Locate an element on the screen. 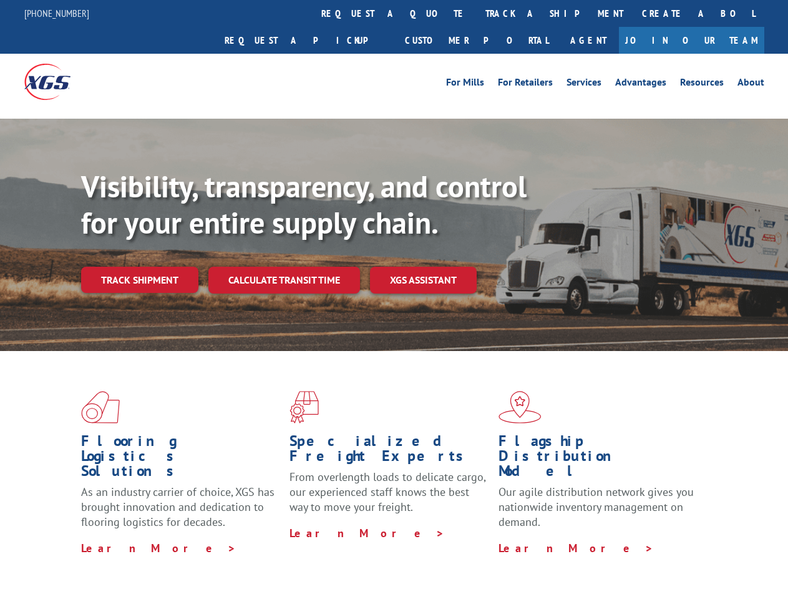 This screenshot has height=589, width=788. a: Join Our Team is located at coordinates (692, 40).